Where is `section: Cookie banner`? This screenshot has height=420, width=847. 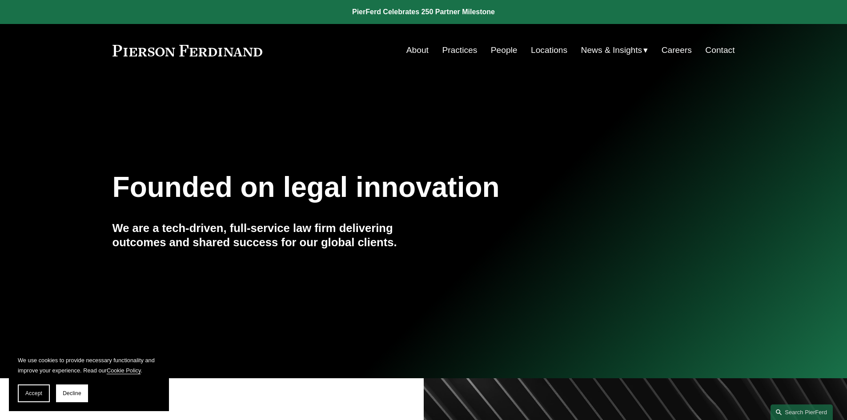 section: Cookie banner is located at coordinates (89, 379).